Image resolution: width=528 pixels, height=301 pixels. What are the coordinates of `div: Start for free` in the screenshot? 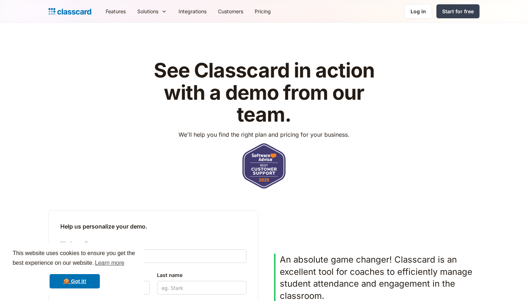 It's located at (458, 11).